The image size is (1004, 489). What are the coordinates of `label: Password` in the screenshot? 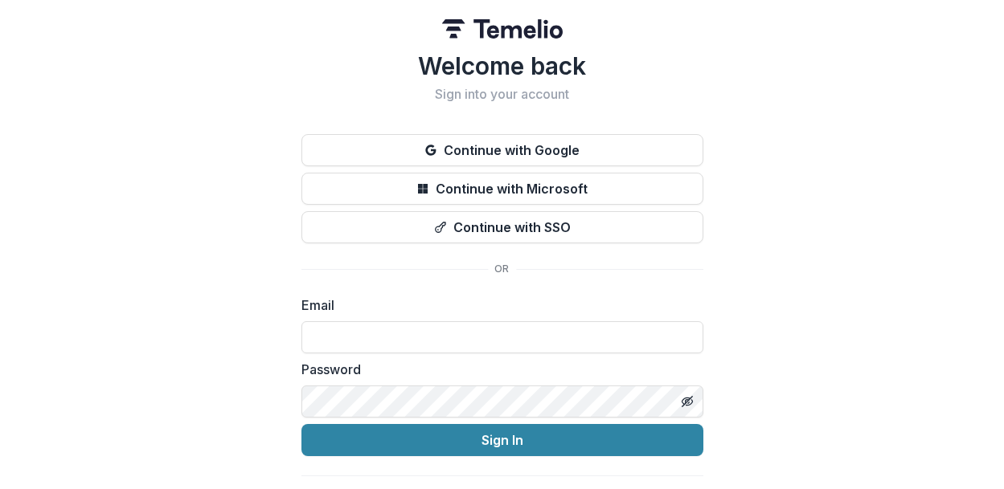 It's located at (497, 370).